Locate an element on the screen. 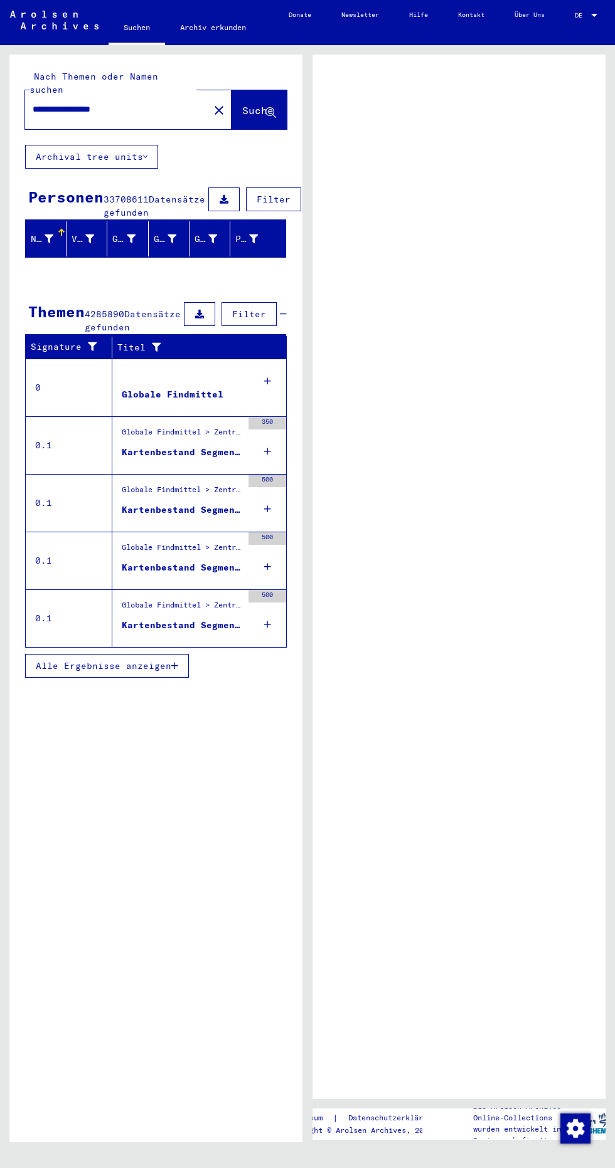  button: Clear is located at coordinates (219, 110).